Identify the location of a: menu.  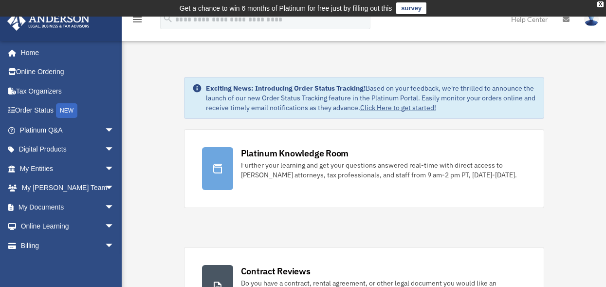
(137, 21).